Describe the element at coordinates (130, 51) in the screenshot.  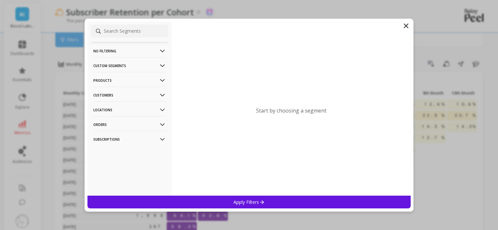
I see `p: No filtering` at that location.